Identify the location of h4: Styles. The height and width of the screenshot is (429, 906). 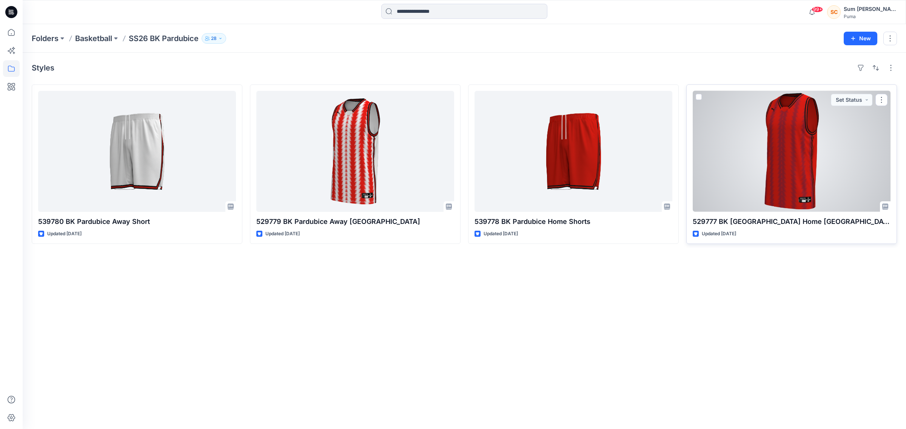
(43, 68).